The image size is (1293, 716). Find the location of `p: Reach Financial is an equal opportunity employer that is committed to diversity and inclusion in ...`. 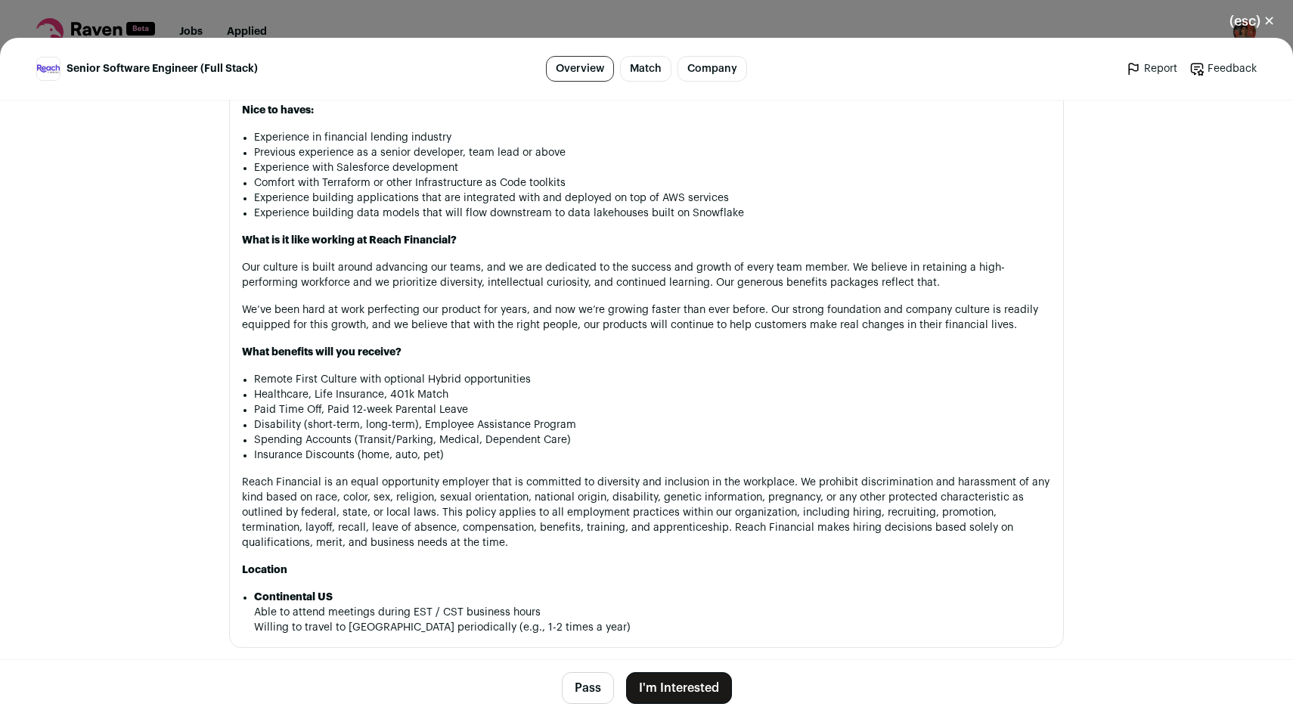

p: Reach Financial is an equal opportunity employer that is committed to diversity and inclusion in ... is located at coordinates (646, 513).